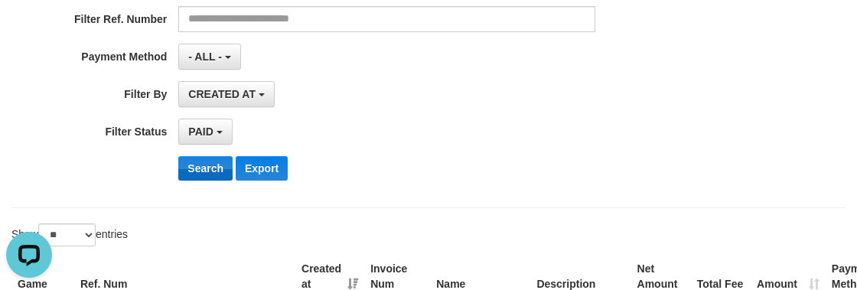  I want to click on span: CREATED AT, so click(222, 94).